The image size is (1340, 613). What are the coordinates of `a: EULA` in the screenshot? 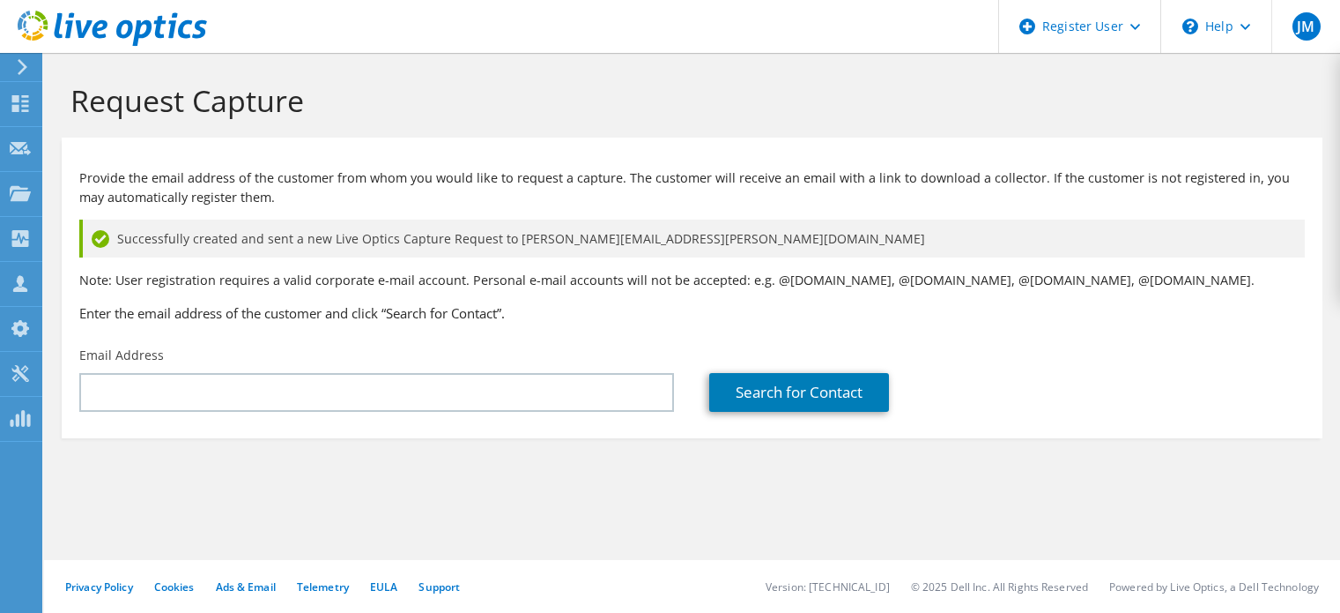 It's located at (383, 586).